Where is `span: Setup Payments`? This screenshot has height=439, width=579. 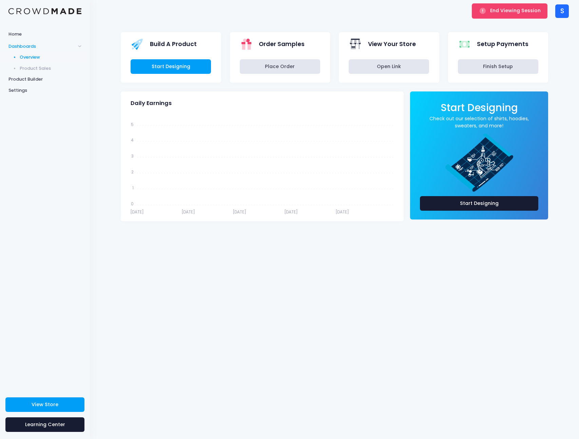 span: Setup Payments is located at coordinates (502, 44).